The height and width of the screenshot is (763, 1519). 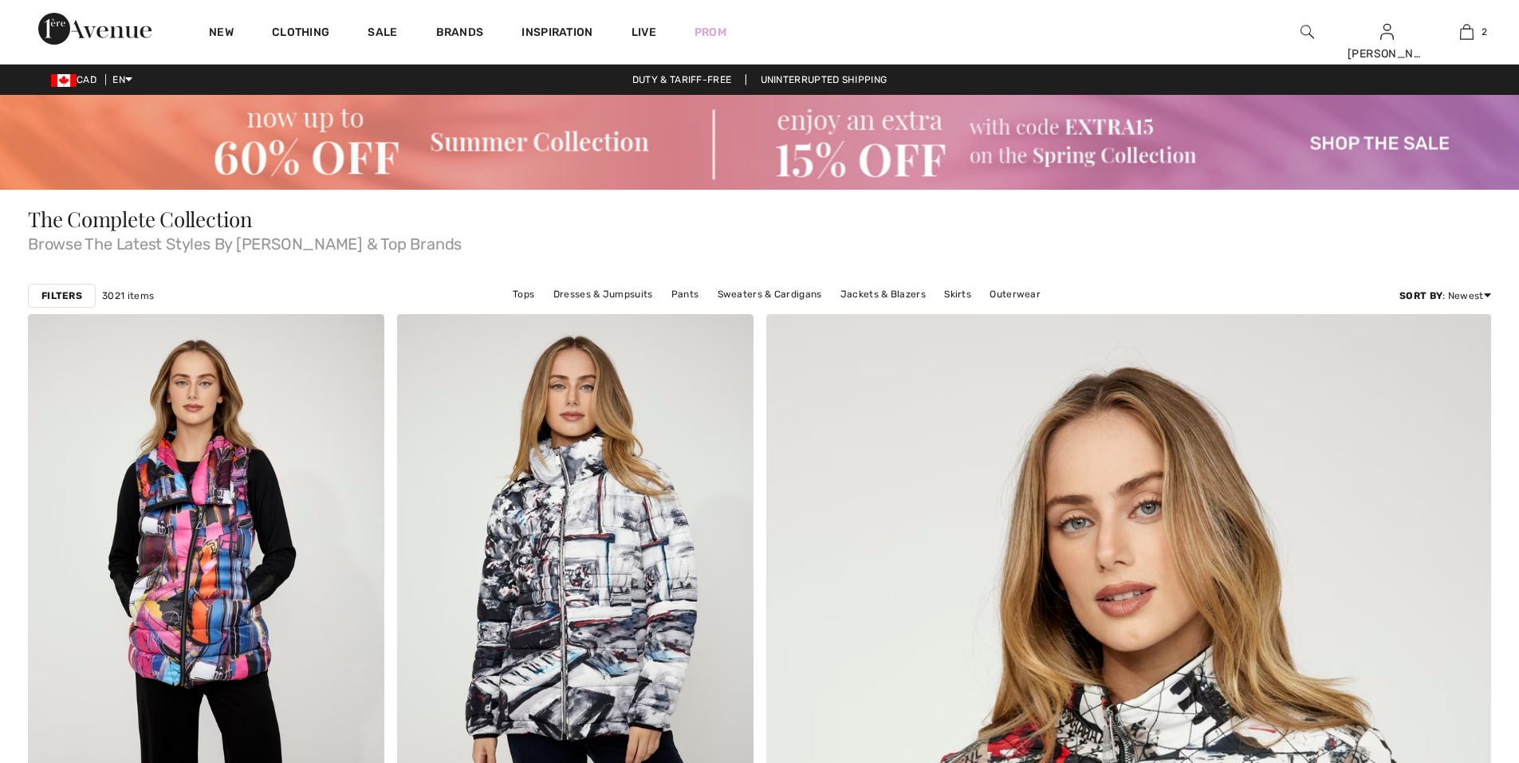 What do you see at coordinates (128, 296) in the screenshot?
I see `span: 3021 items` at bounding box center [128, 296].